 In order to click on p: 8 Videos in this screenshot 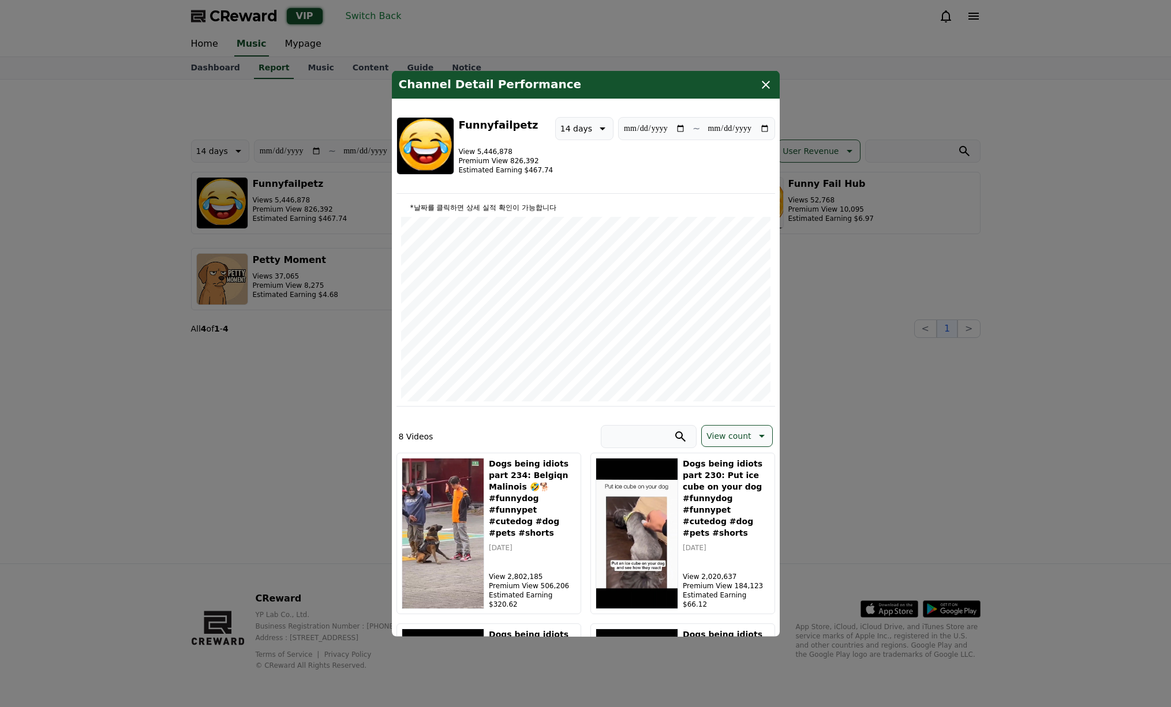, I will do `click(416, 437)`.